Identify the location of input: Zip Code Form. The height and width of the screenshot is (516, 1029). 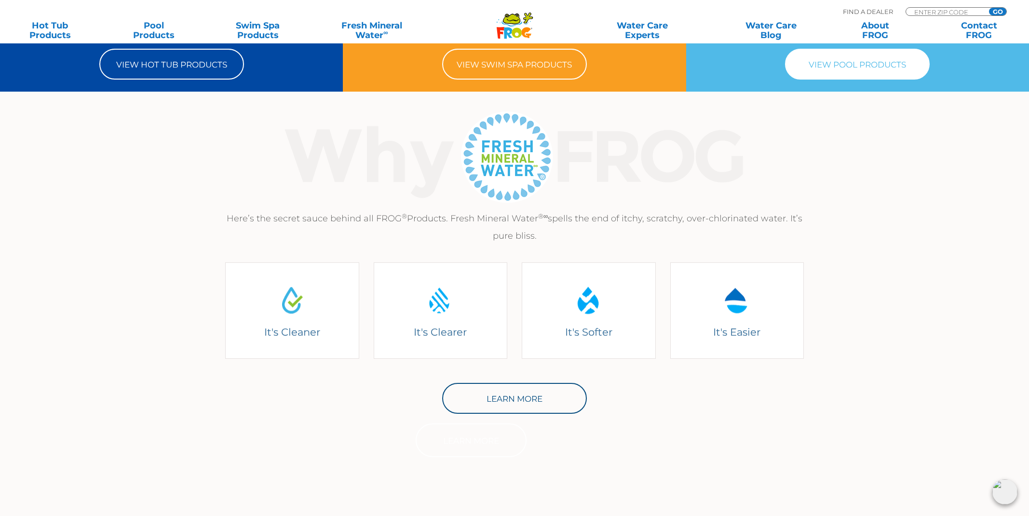
(945, 12).